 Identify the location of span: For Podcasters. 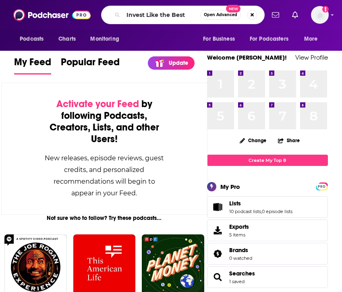
(269, 39).